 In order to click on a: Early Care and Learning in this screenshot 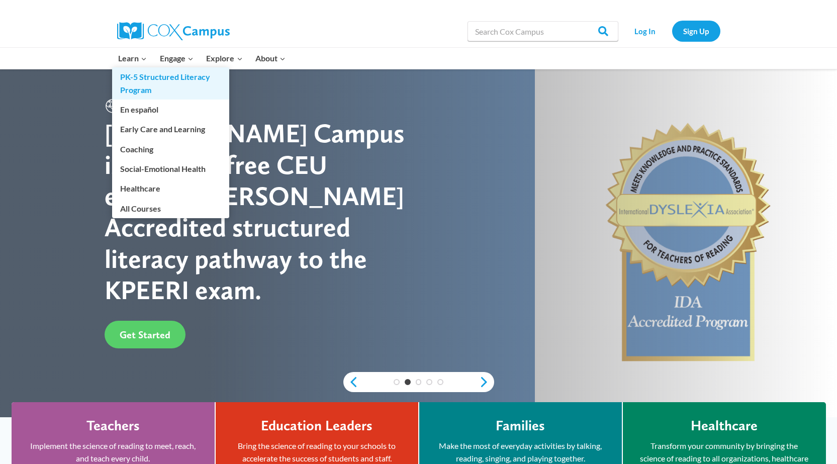, I will do `click(170, 129)`.